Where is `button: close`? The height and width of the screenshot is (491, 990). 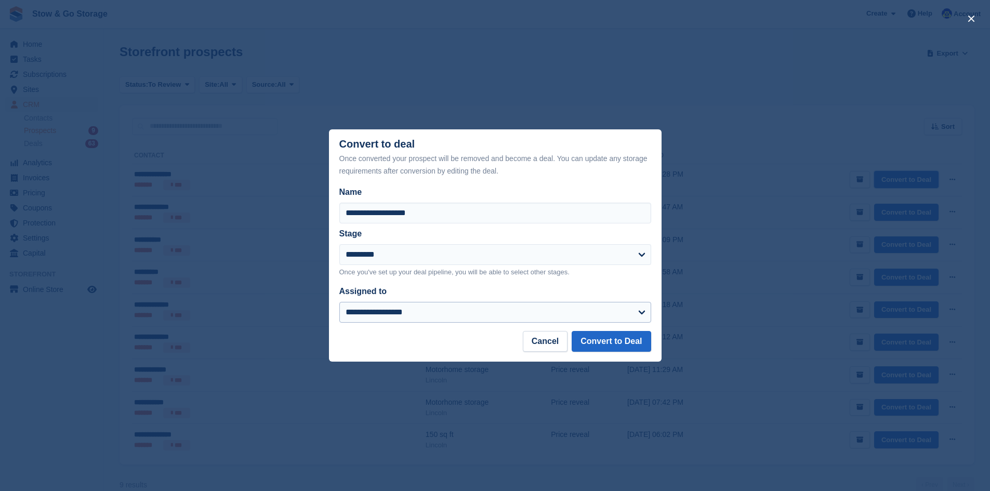
button: close is located at coordinates (971, 19).